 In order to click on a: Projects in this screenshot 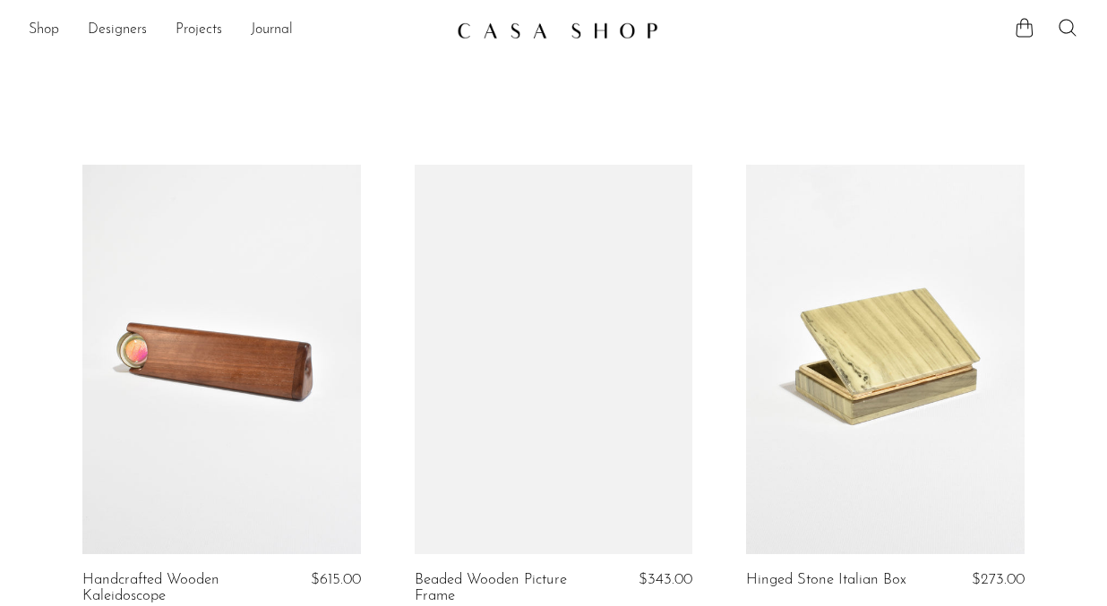, I will do `click(199, 30)`.